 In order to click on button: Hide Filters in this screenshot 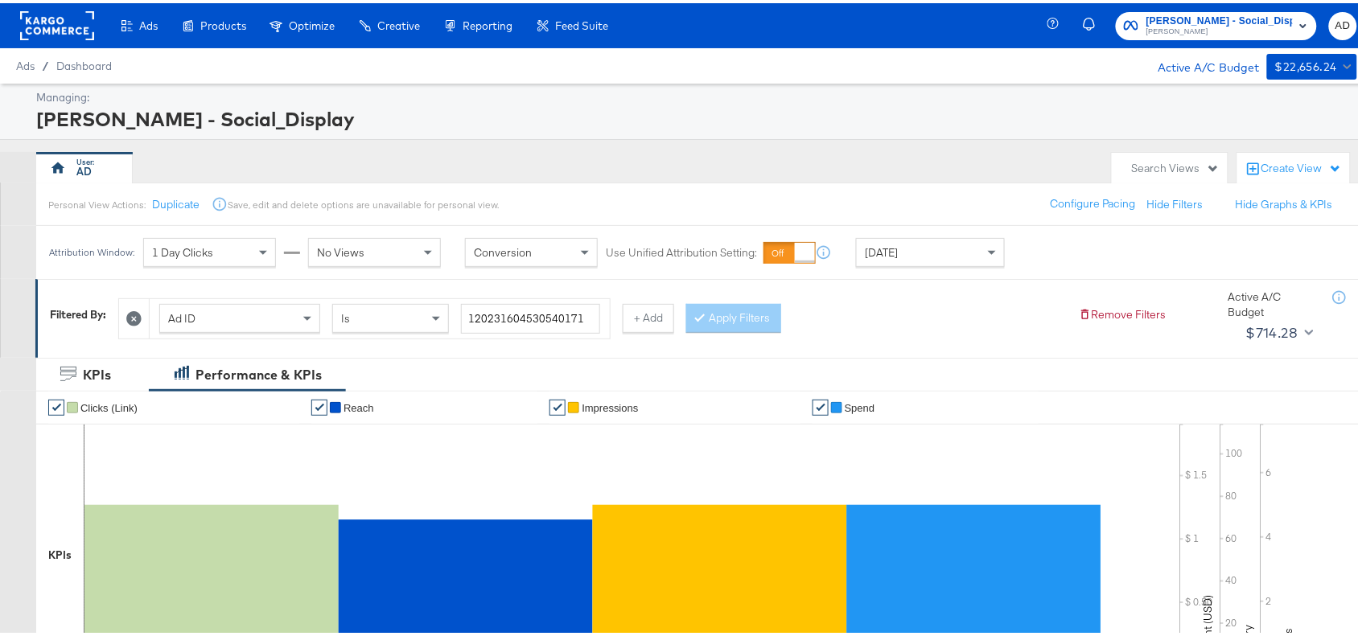, I will do `click(1175, 201)`.